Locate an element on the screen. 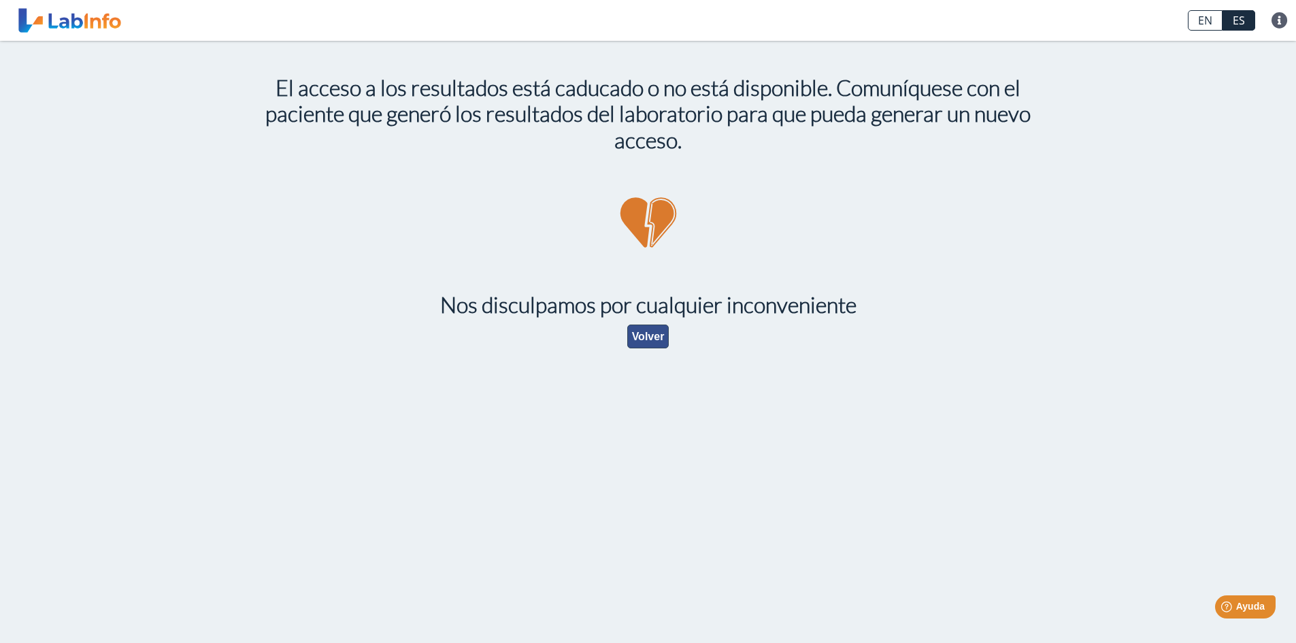  button: Volver is located at coordinates (648, 336).